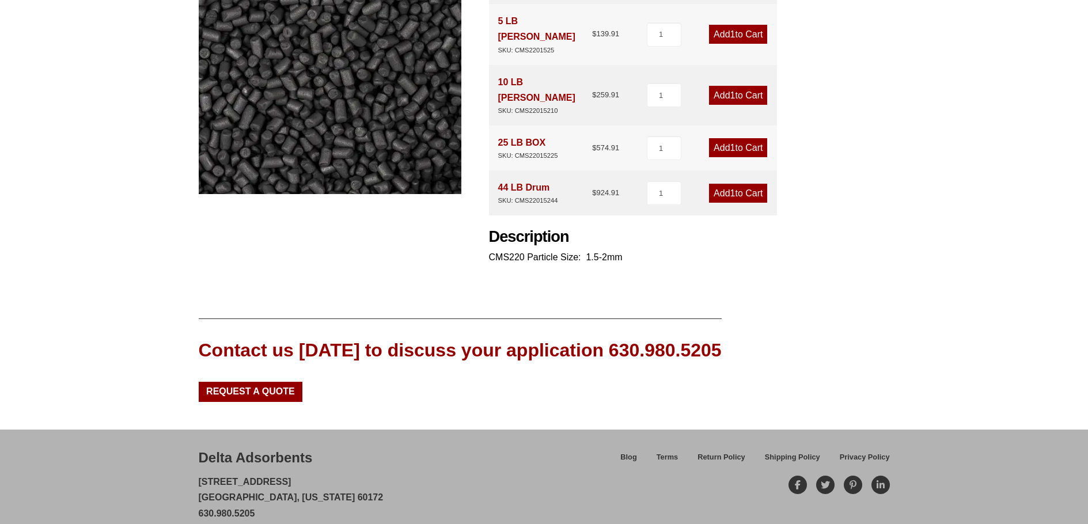 The image size is (1088, 524). Describe the element at coordinates (256, 458) in the screenshot. I see `div: Delta Adsorbents` at that location.